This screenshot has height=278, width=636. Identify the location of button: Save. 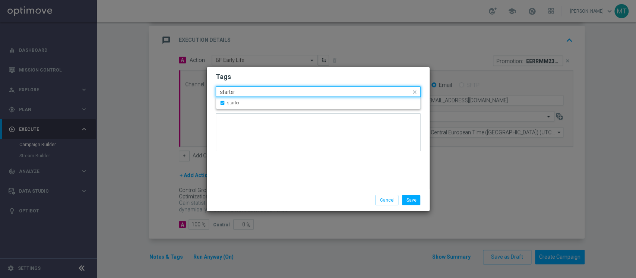
(411, 200).